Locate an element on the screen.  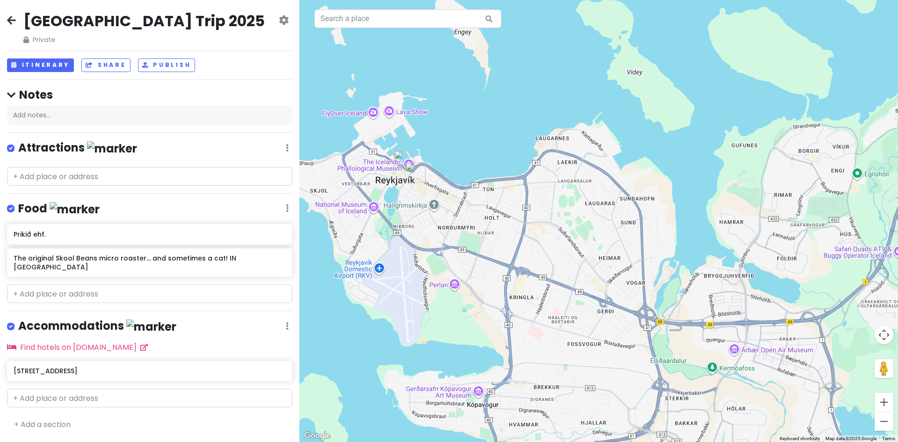
div: Tryggvagata 21 is located at coordinates (404, 161).